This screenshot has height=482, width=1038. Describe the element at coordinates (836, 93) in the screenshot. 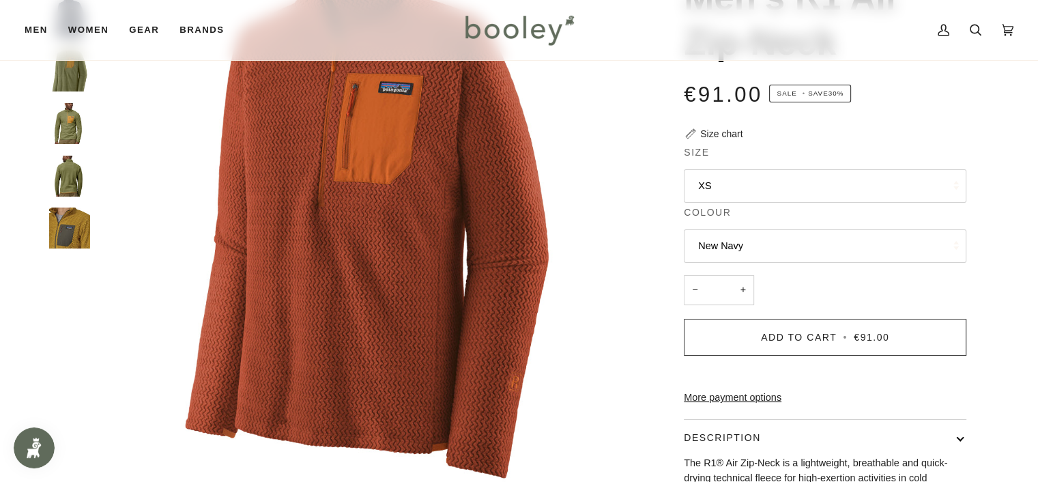

I see `span: 30%` at that location.